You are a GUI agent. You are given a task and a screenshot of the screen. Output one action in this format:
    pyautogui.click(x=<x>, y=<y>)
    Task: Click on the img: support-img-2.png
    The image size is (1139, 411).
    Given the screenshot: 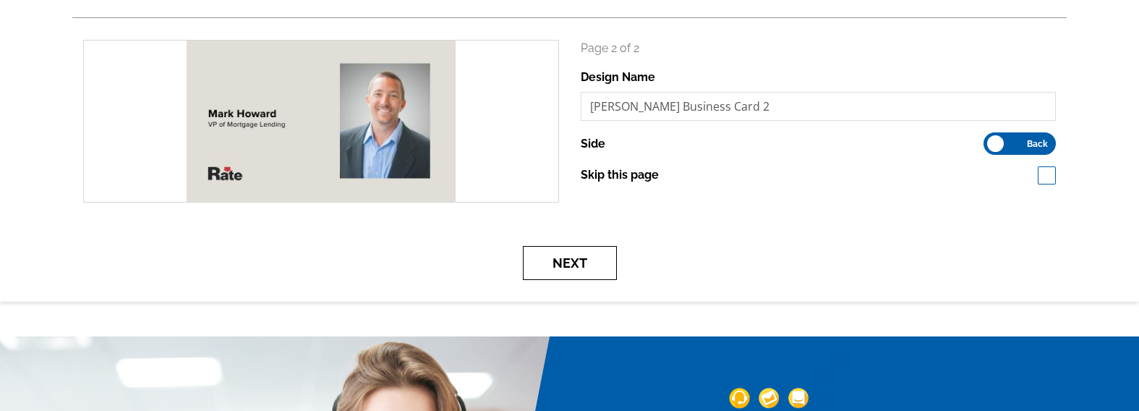 What is the action you would take?
    pyautogui.click(x=769, y=399)
    